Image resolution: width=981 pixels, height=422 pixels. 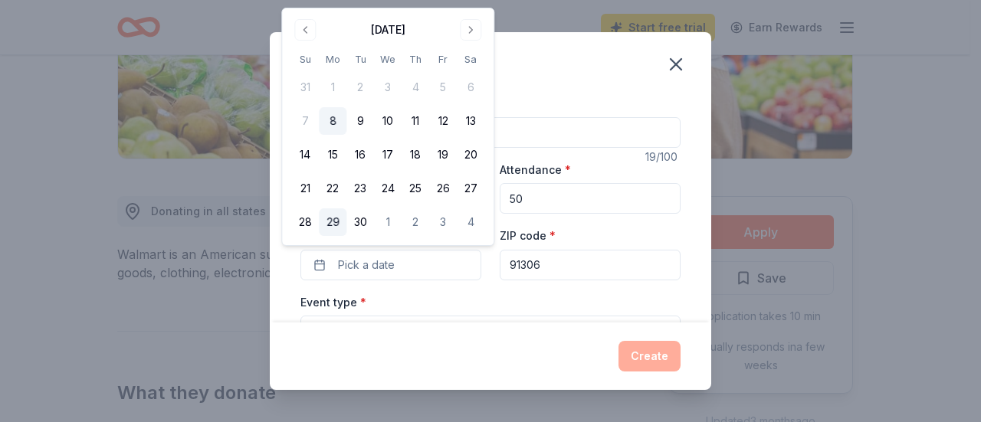 I want to click on th: Monday, so click(x=333, y=59).